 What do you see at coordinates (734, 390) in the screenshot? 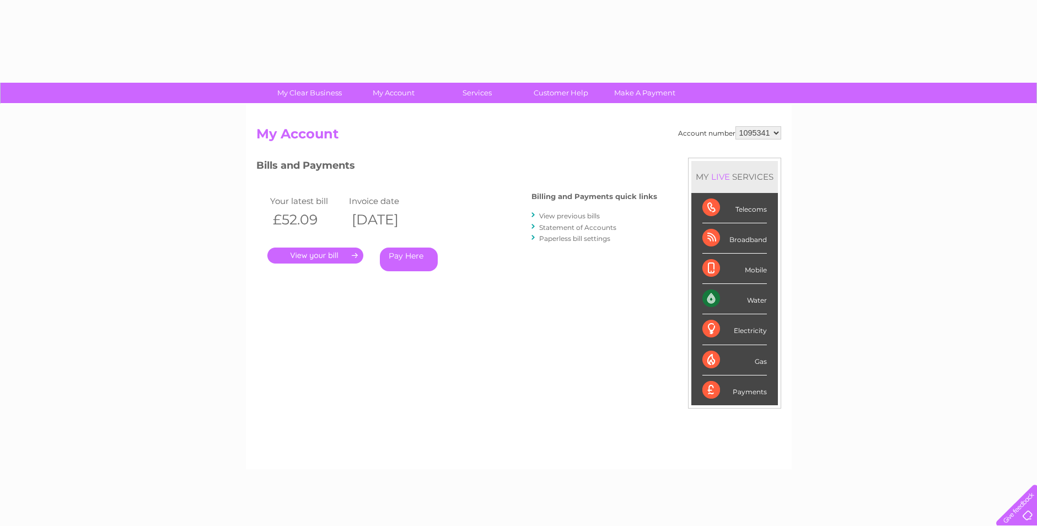
I see `div: Payments` at bounding box center [734, 390].